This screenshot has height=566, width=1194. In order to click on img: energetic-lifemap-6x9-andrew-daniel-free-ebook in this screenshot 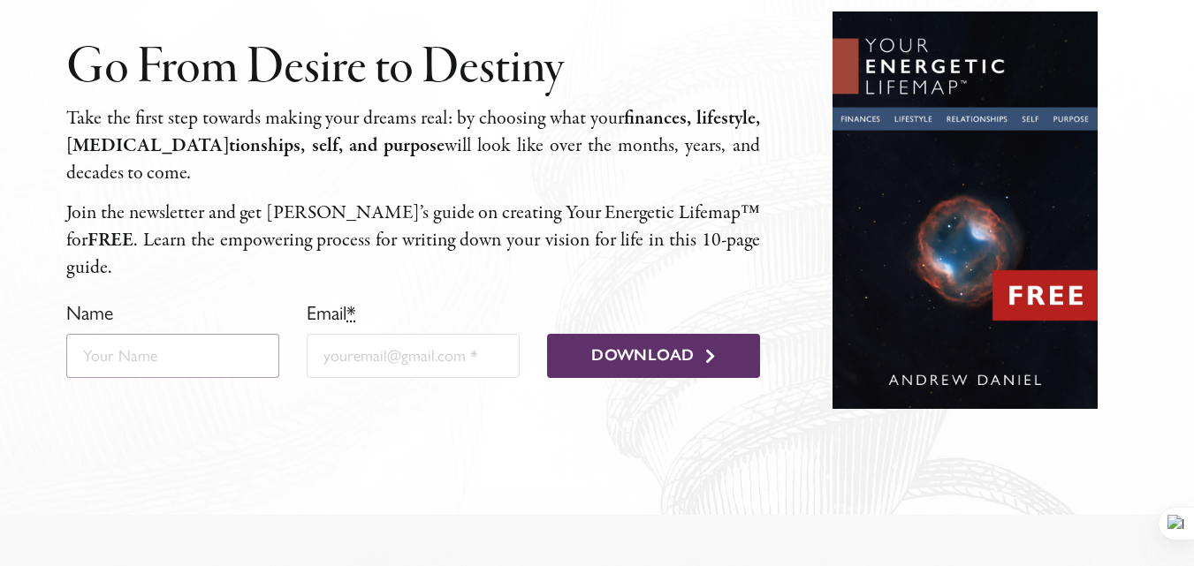, I will do `click(965, 210)`.